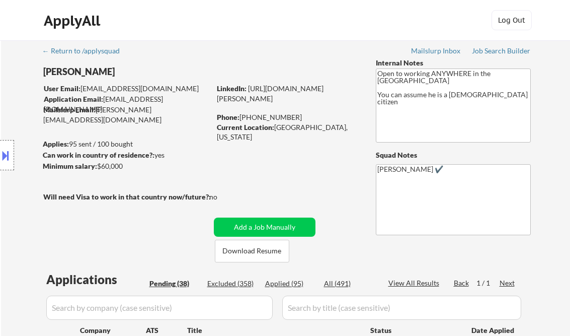  I want to click on div: Internal Notes, so click(454, 63).